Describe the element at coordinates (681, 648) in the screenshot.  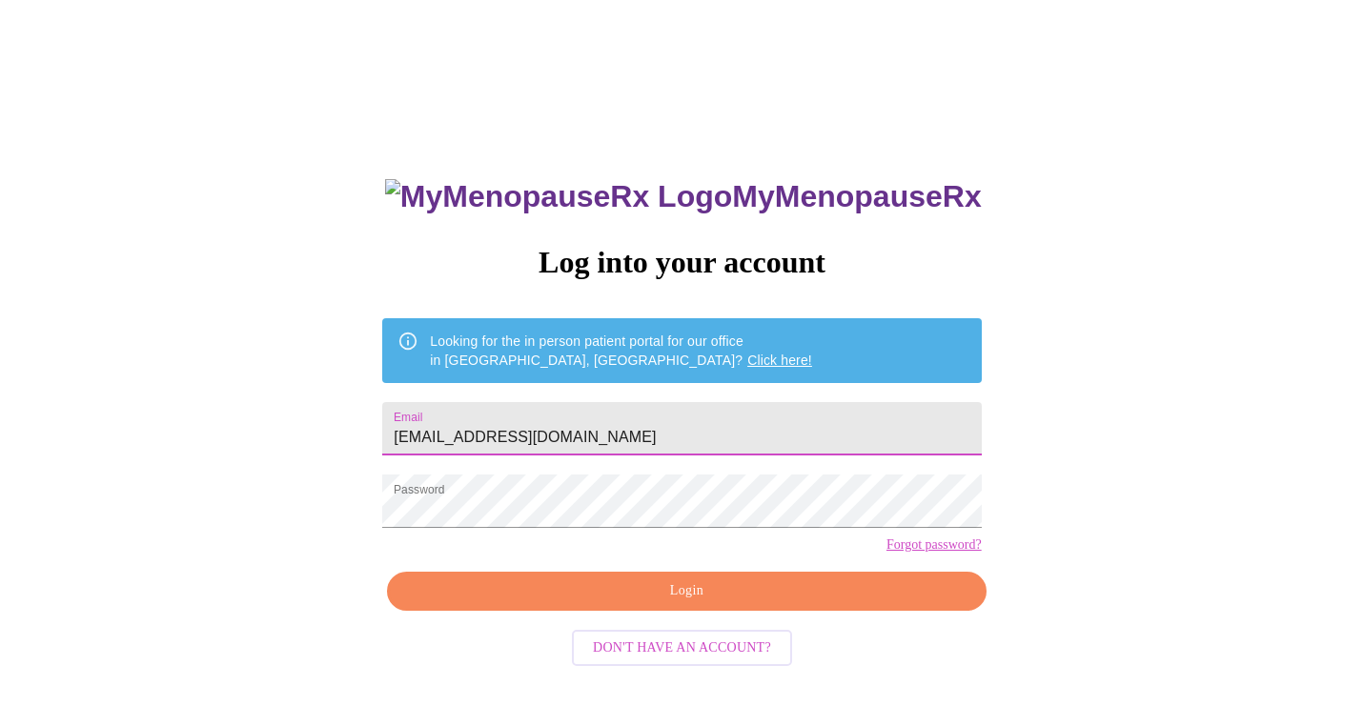
I see `span: Don't have an account?` at that location.